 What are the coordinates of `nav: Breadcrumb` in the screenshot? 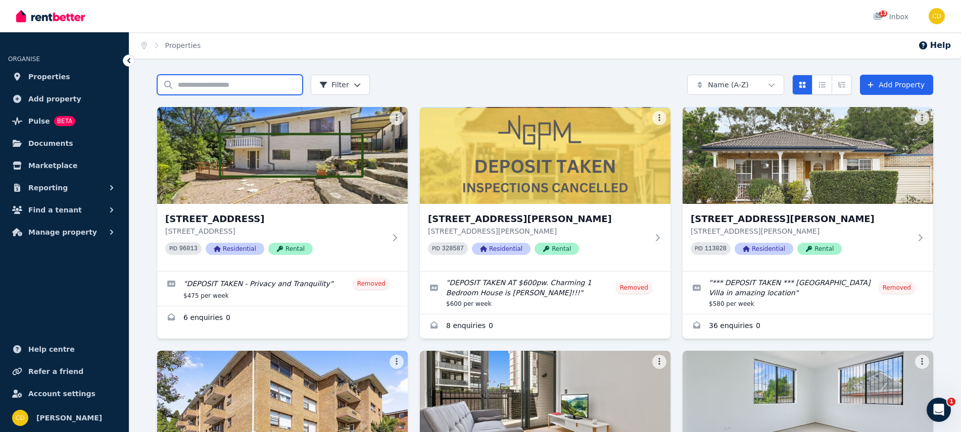 It's located at (171, 45).